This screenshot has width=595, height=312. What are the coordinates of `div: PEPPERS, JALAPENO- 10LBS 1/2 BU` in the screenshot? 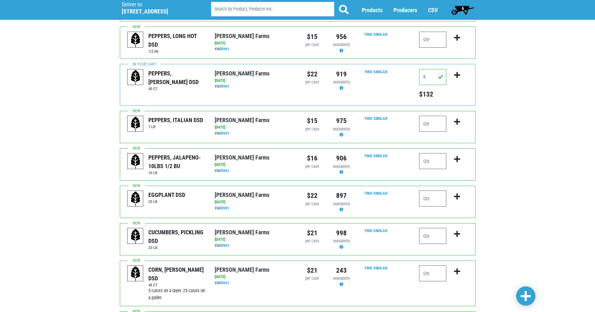 It's located at (176, 162).